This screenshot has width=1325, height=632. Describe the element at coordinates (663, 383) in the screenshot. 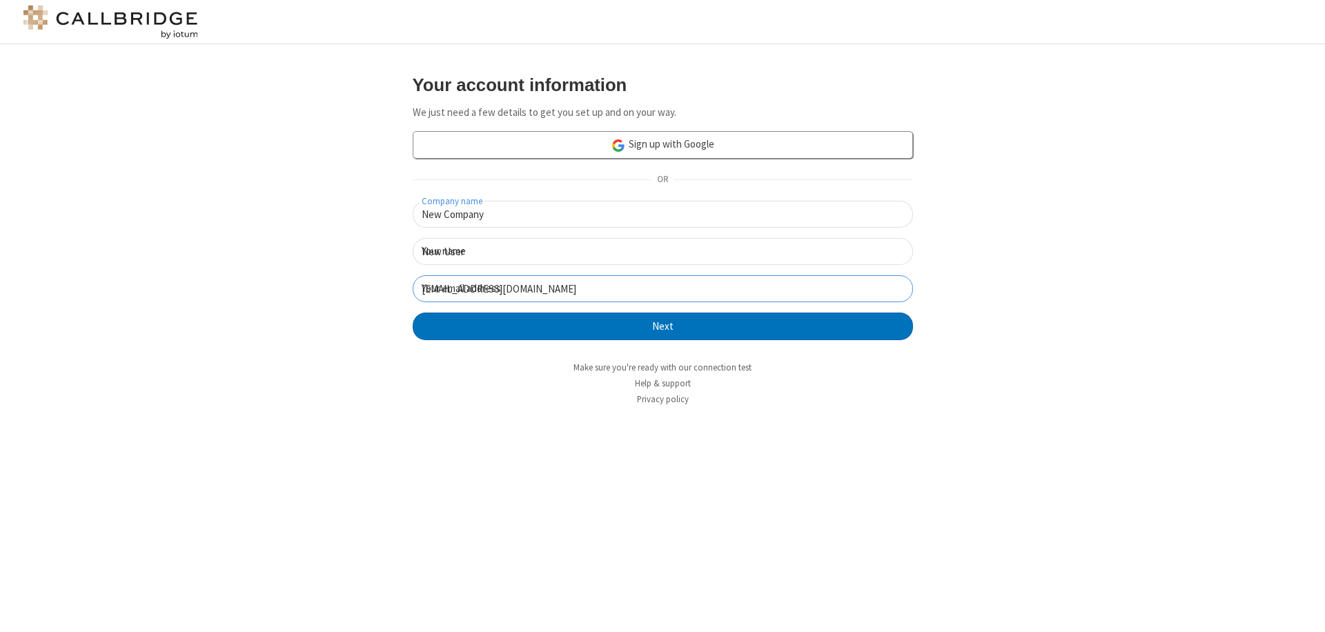

I see `a: Help & support` at that location.